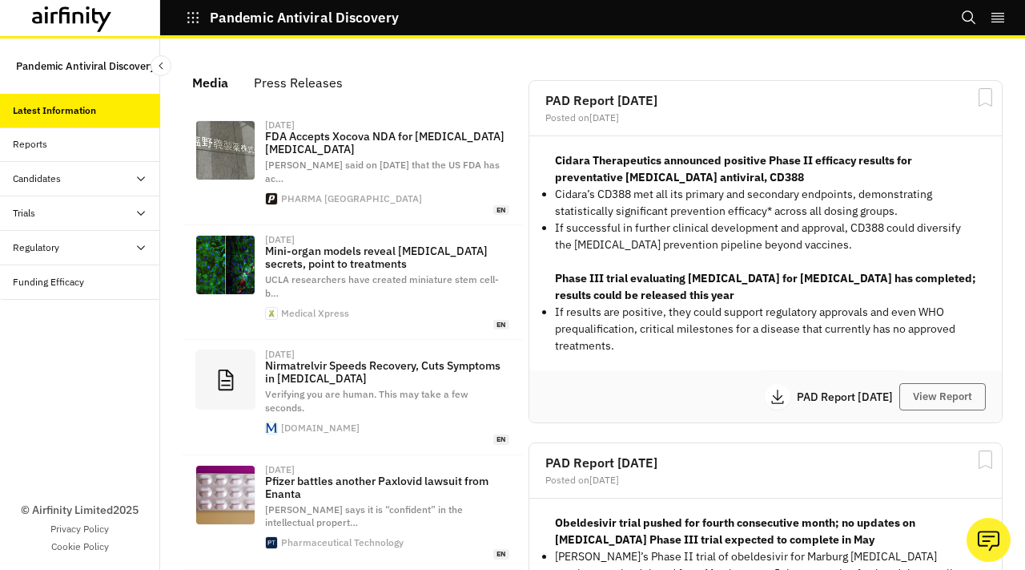 Image resolution: width=1025 pixels, height=570 pixels. What do you see at coordinates (225, 264) in the screenshot?
I see `img: ucla-scientists-use-mi.jpg` at bounding box center [225, 264].